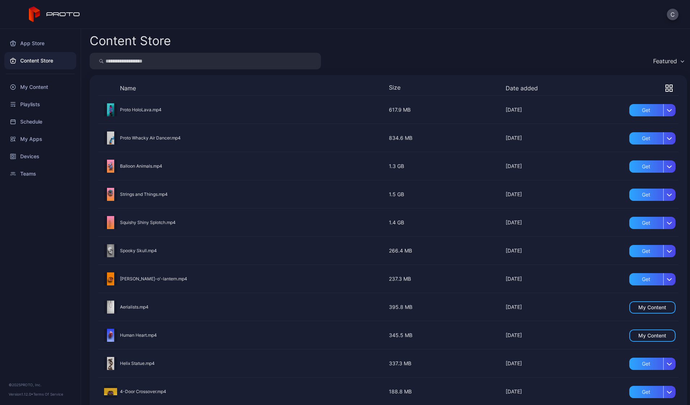  What do you see at coordinates (522, 88) in the screenshot?
I see `button: Date added` at bounding box center [522, 88].